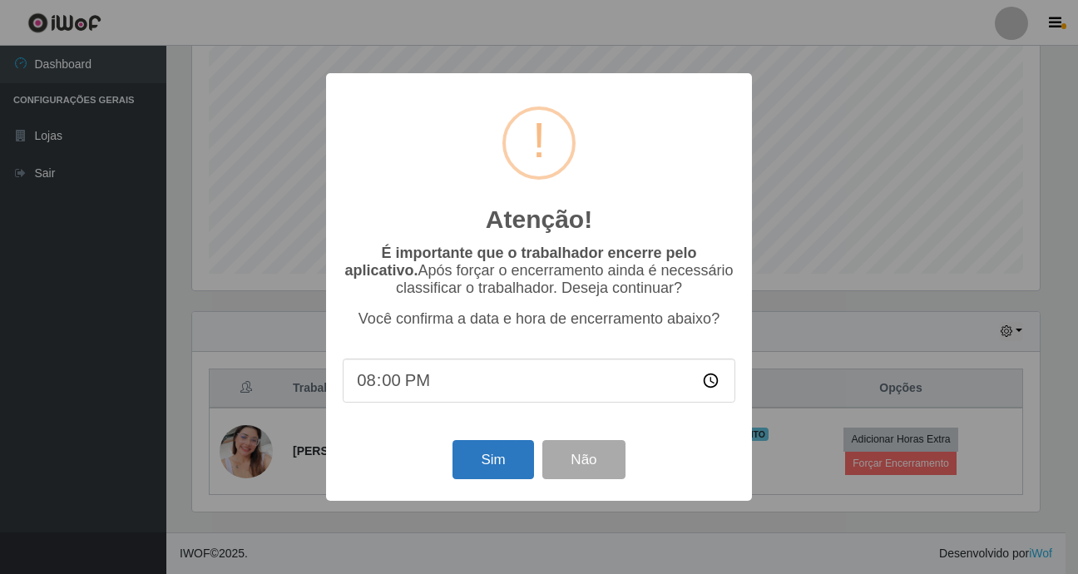  Describe the element at coordinates (539, 318) in the screenshot. I see `p: Você confirma a data e hora de encerramento abaixo?` at that location.